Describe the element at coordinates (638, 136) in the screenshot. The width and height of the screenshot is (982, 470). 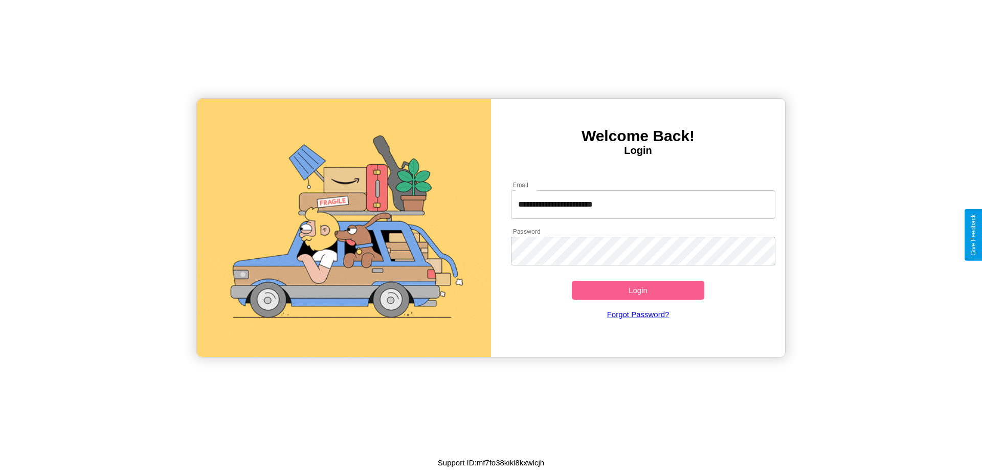
I see `h3: Welcome Back!` at that location.